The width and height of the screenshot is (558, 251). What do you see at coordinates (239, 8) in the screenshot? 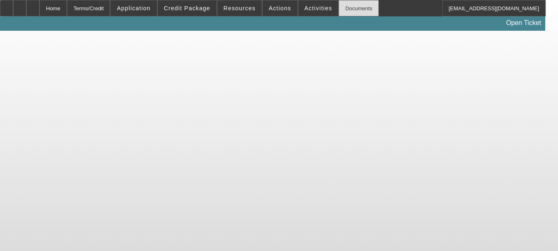
I see `span: Resources` at bounding box center [239, 8].